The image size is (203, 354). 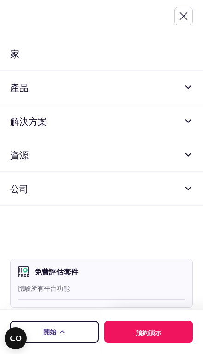 What do you see at coordinates (29, 121) in the screenshot?
I see `font: 解決方案` at bounding box center [29, 121].